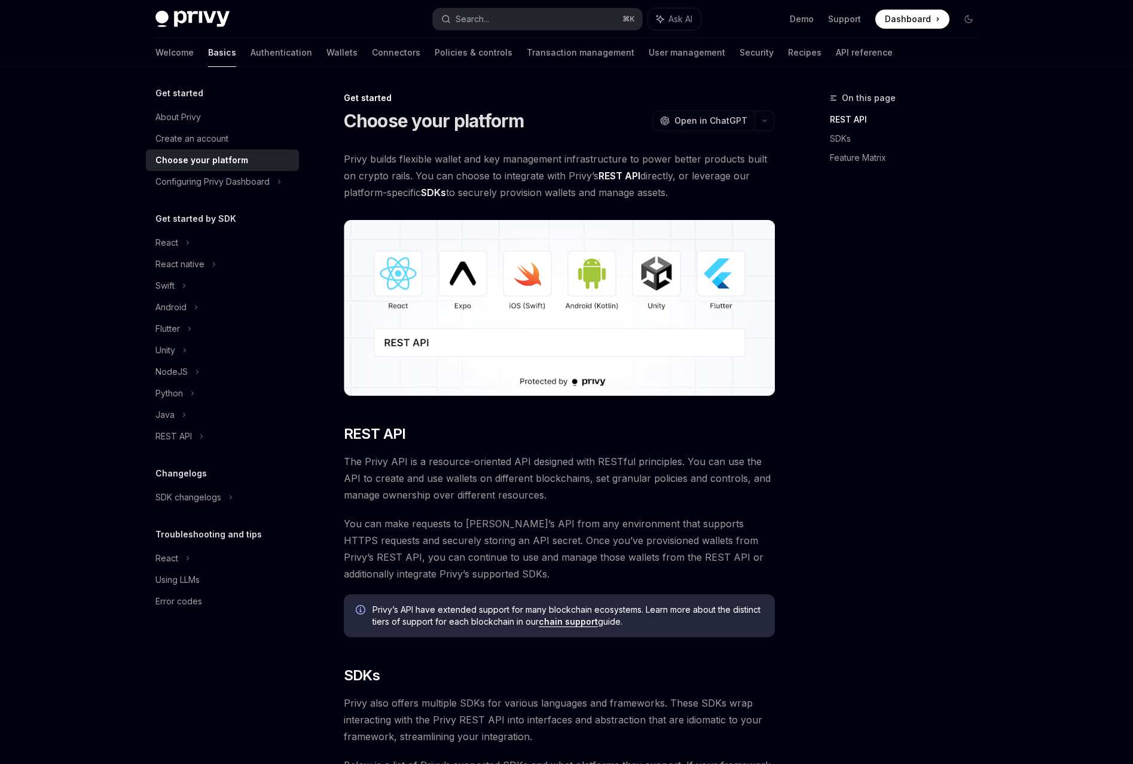 This screenshot has width=1133, height=764. What do you see at coordinates (375, 434) in the screenshot?
I see `span: REST API` at bounding box center [375, 434].